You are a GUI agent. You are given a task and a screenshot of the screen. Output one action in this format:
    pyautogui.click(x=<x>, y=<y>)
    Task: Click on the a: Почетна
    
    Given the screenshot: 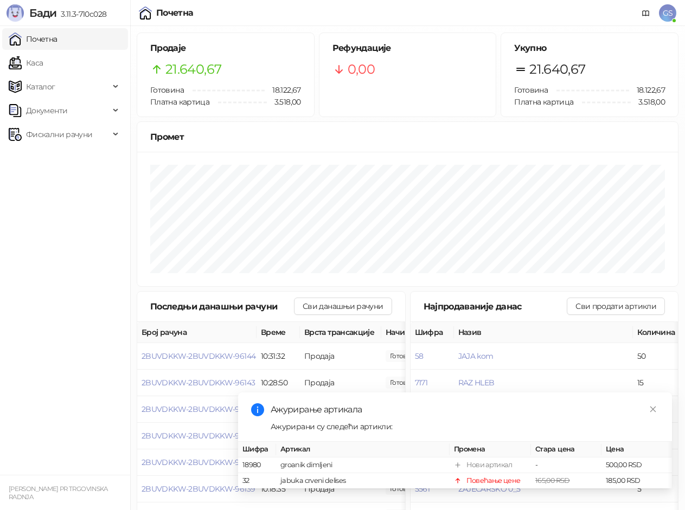 What is the action you would take?
    pyautogui.click(x=33, y=39)
    